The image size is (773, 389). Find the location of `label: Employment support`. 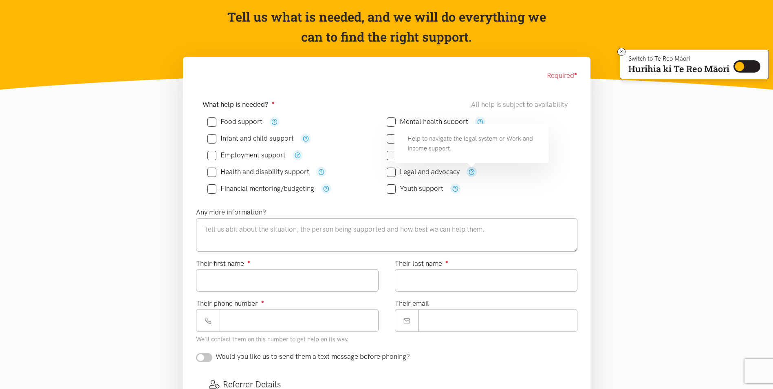

label: Employment support is located at coordinates (246, 155).